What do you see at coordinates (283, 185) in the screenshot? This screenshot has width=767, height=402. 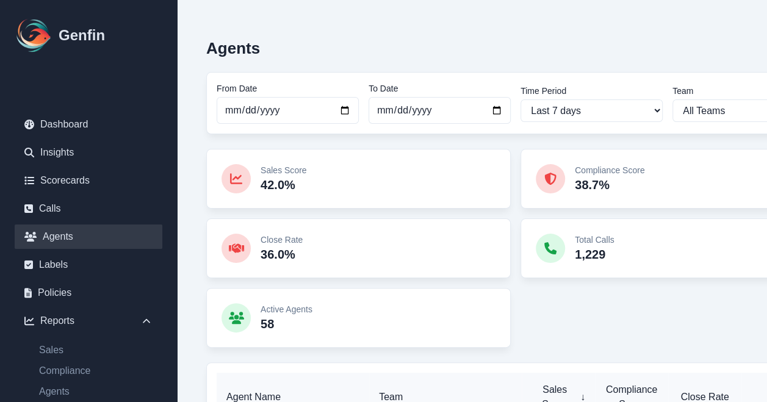 I see `p: 42.0%` at bounding box center [283, 185].